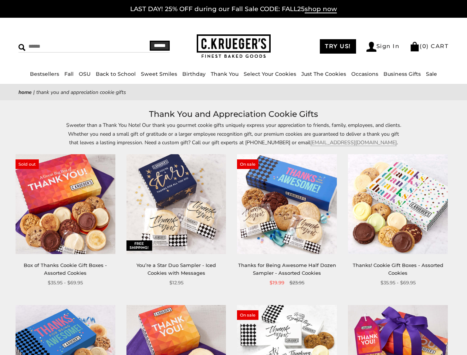 The image size is (467, 355). I want to click on img: C.KRUEGER'S, so click(233, 46).